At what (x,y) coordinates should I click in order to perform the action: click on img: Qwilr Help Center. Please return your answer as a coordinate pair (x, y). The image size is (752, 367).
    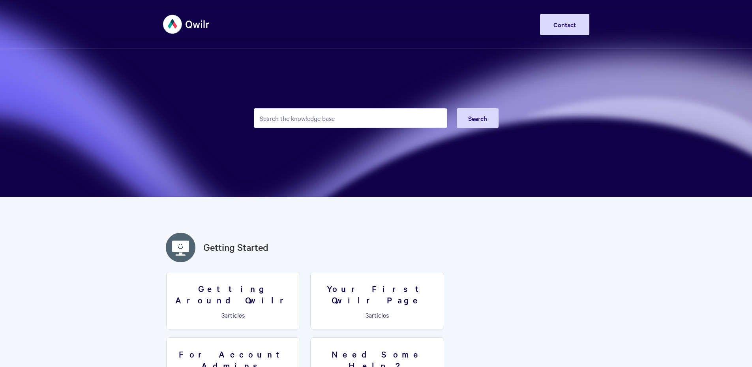
    Looking at the image, I should click on (186, 24).